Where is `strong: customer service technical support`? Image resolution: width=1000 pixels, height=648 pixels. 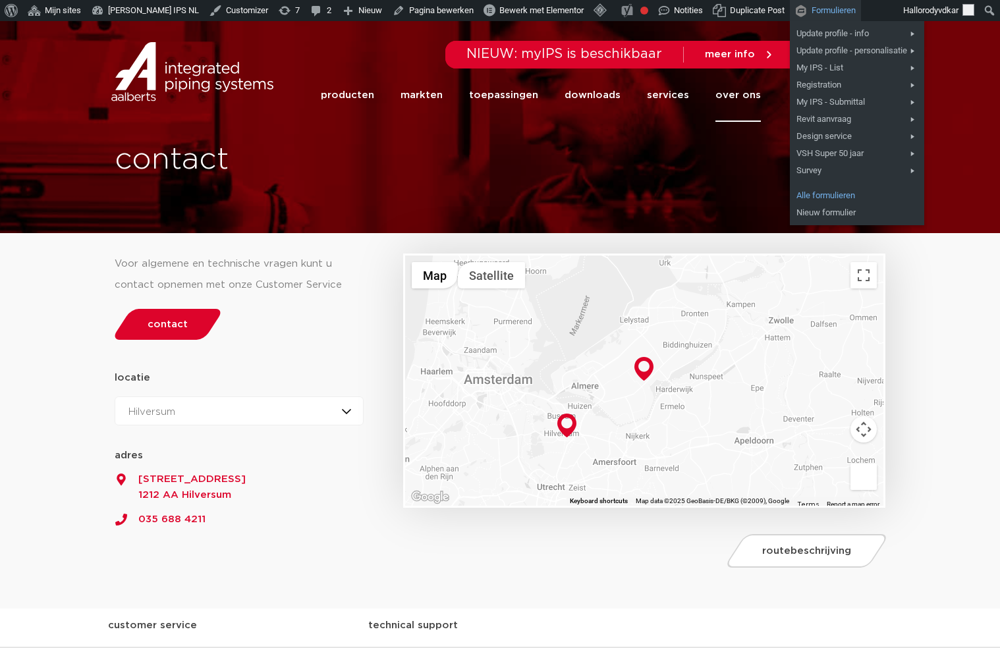
strong: customer service technical support is located at coordinates (283, 625).